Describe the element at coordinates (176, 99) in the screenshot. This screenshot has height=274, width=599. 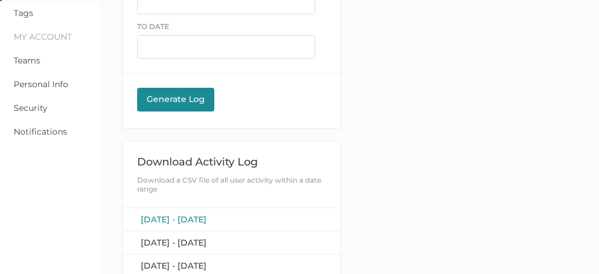
I see `div: Generate Log` at that location.